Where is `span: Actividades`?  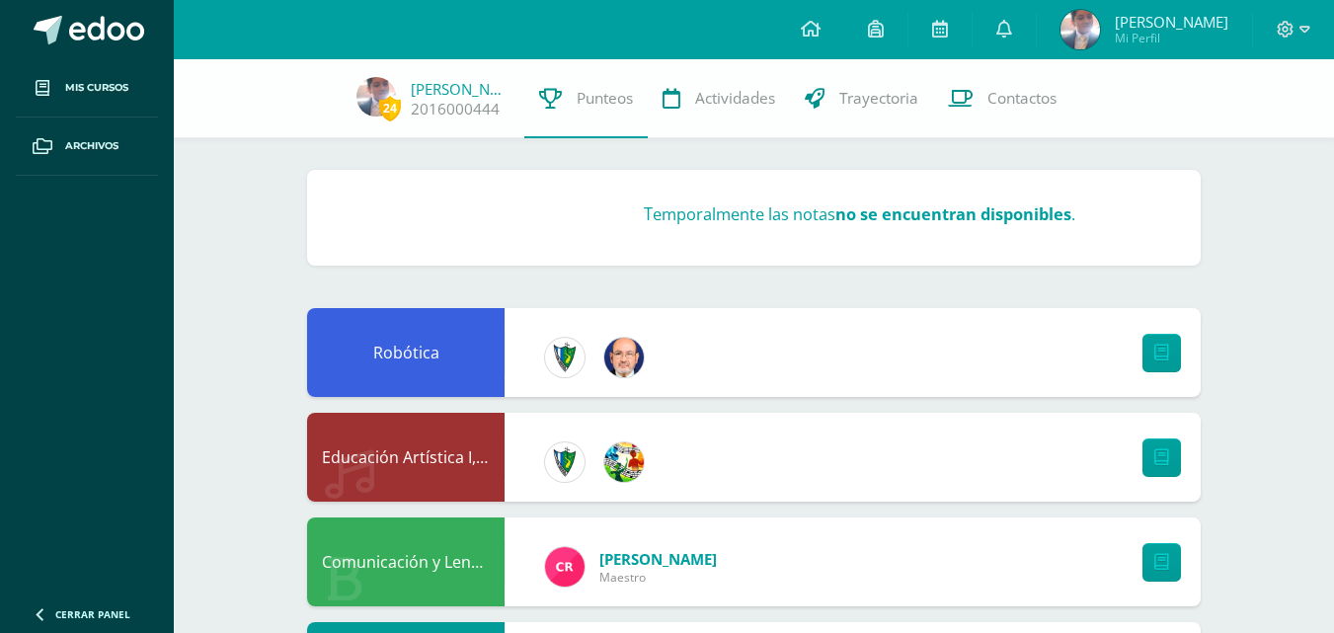
span: Actividades is located at coordinates (735, 98).